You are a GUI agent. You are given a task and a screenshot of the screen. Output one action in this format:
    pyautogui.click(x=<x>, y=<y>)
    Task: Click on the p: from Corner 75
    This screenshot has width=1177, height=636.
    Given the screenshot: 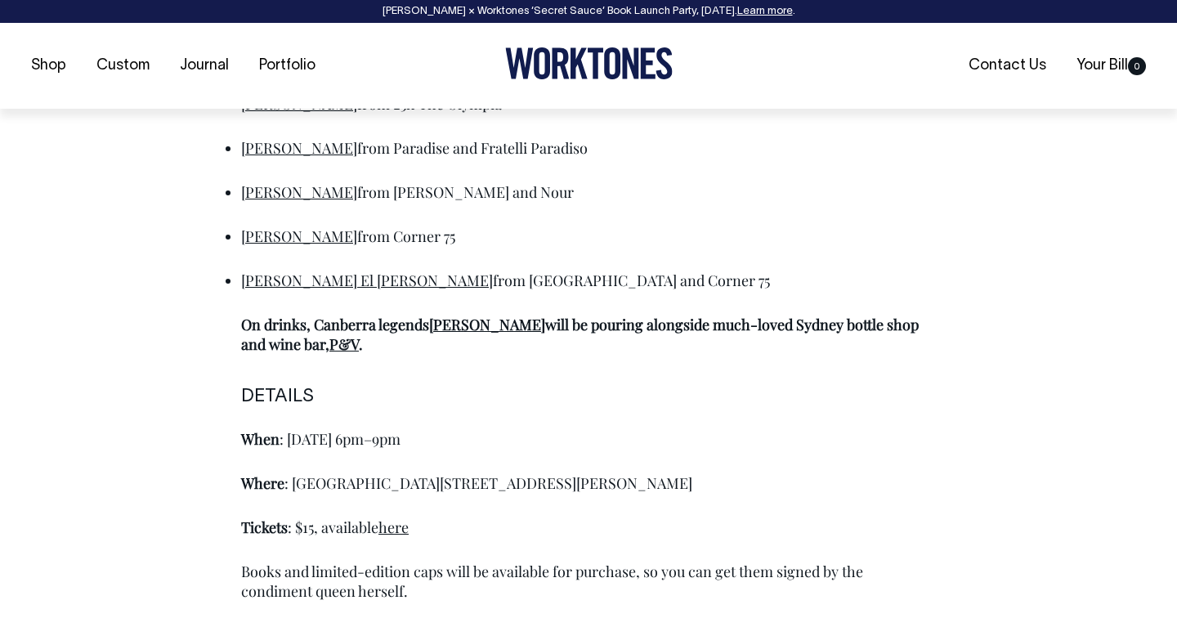 What is the action you would take?
    pyautogui.click(x=589, y=236)
    